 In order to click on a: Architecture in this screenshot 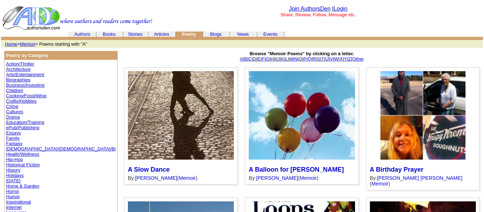, I will do `click(18, 69)`.